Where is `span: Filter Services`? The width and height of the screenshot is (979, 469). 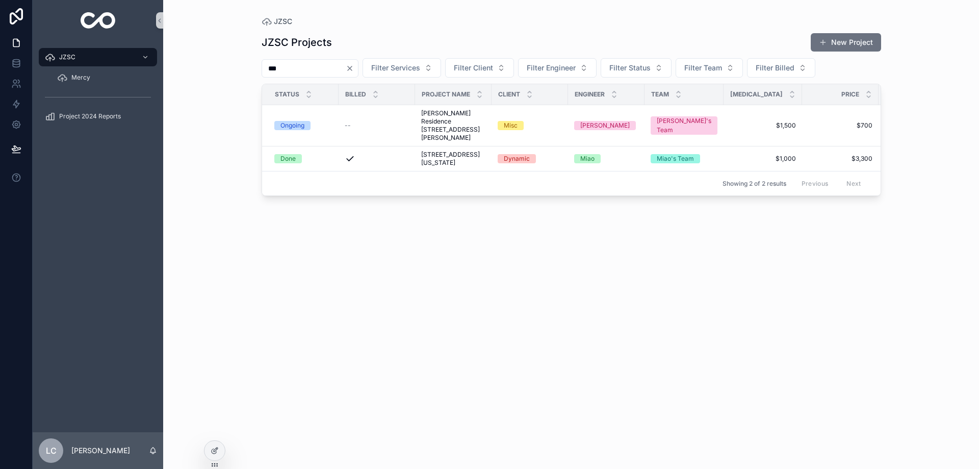
span: Filter Services is located at coordinates (396, 68).